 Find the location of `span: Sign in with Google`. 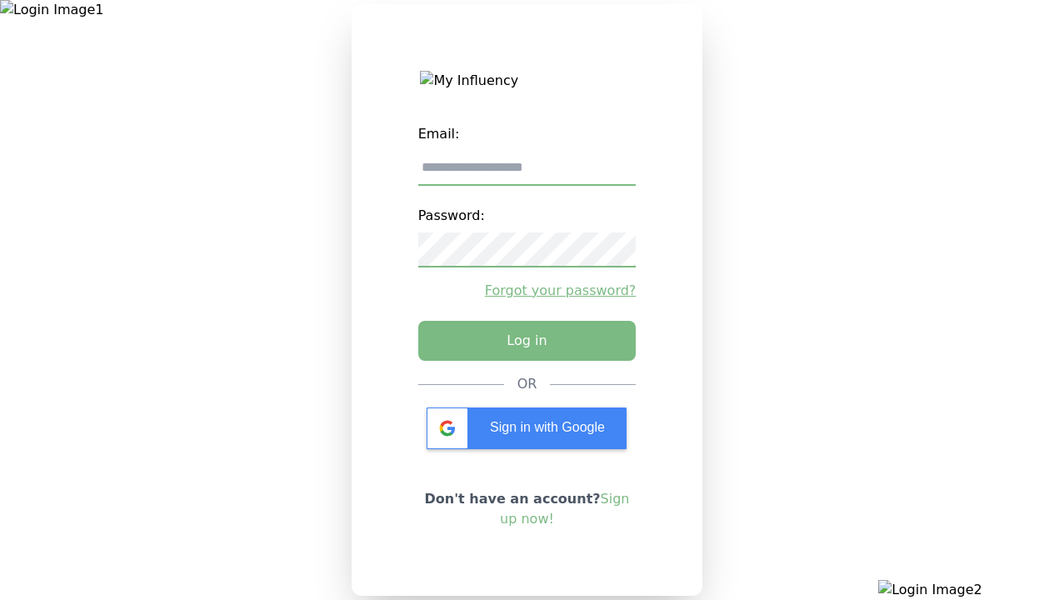

span: Sign in with Google is located at coordinates (547, 426).